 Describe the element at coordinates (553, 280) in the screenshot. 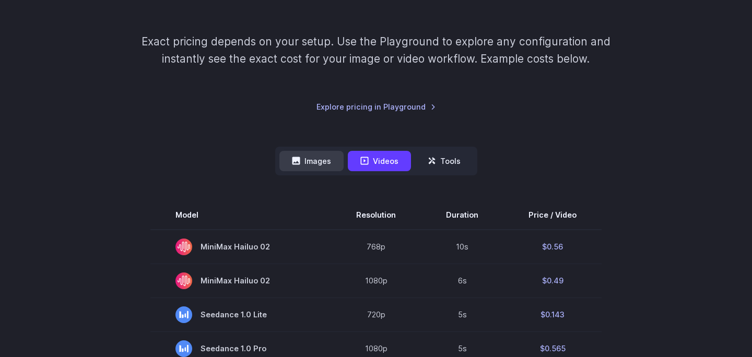

I see `td: $0.49` at that location.